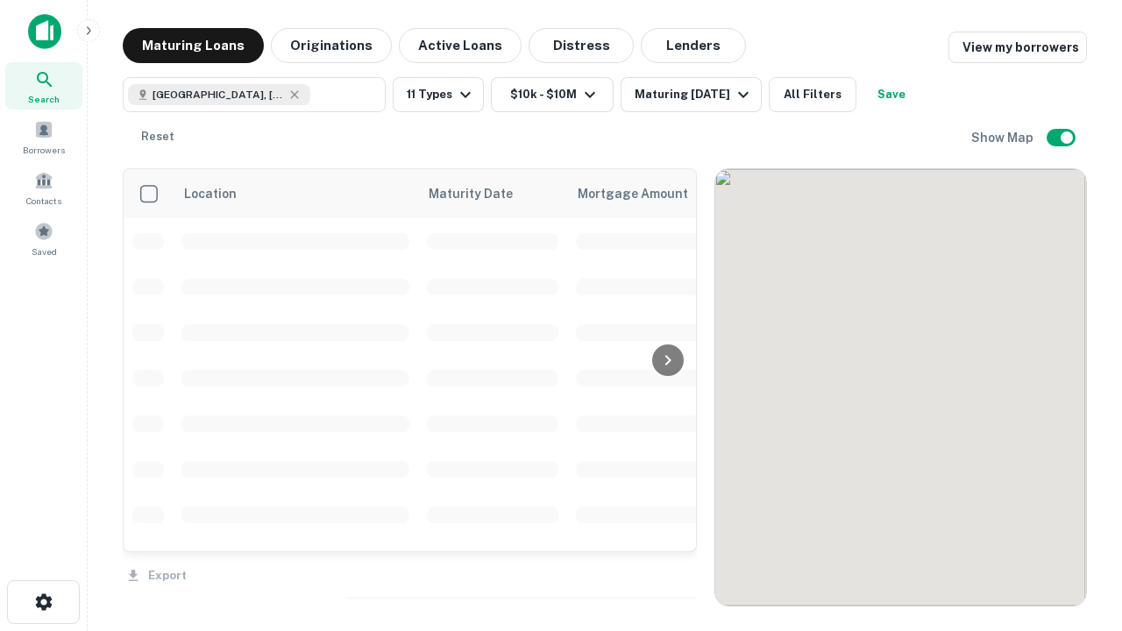 Image resolution: width=1122 pixels, height=631 pixels. I want to click on span: Maturity Date, so click(482, 194).